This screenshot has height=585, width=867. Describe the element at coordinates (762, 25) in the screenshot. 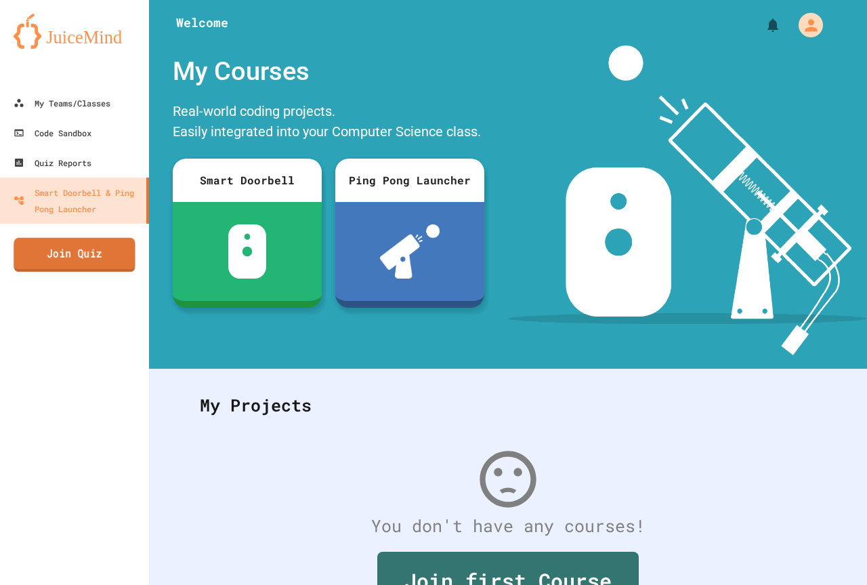

I see `div: My Notifications` at that location.